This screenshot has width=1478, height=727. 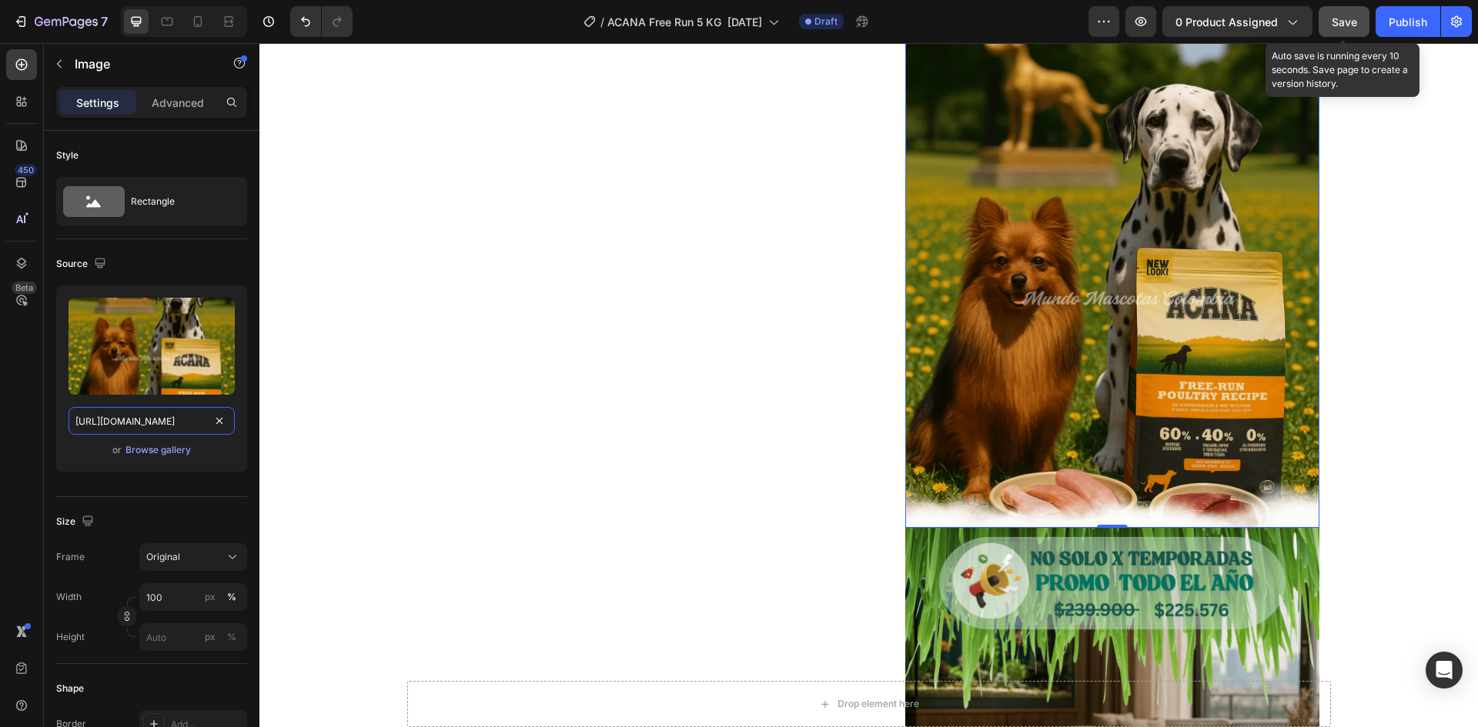 I want to click on label: Height, so click(x=70, y=637).